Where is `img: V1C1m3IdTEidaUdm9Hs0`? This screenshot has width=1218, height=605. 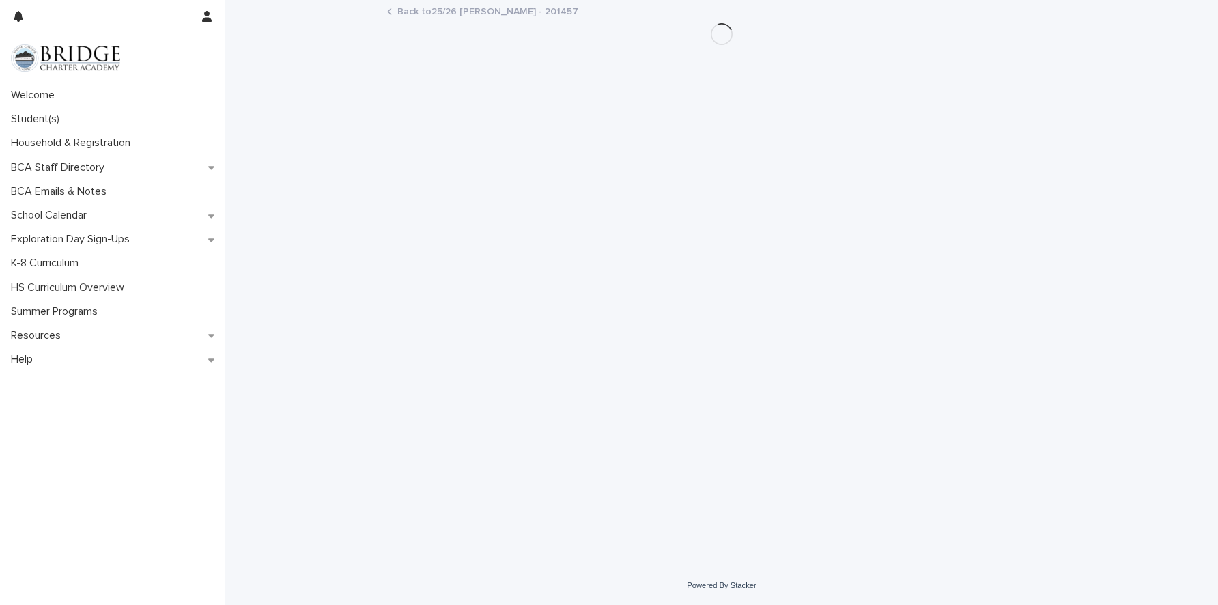
img: V1C1m3IdTEidaUdm9Hs0 is located at coordinates (66, 58).